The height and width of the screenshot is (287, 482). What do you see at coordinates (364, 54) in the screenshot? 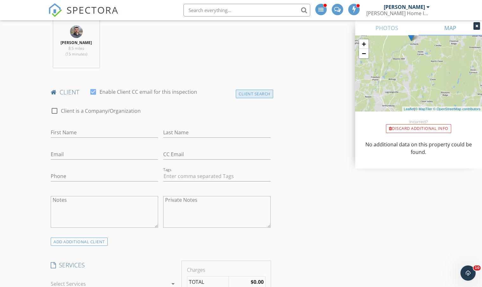
I see `a: Zoom out` at bounding box center [364, 54].